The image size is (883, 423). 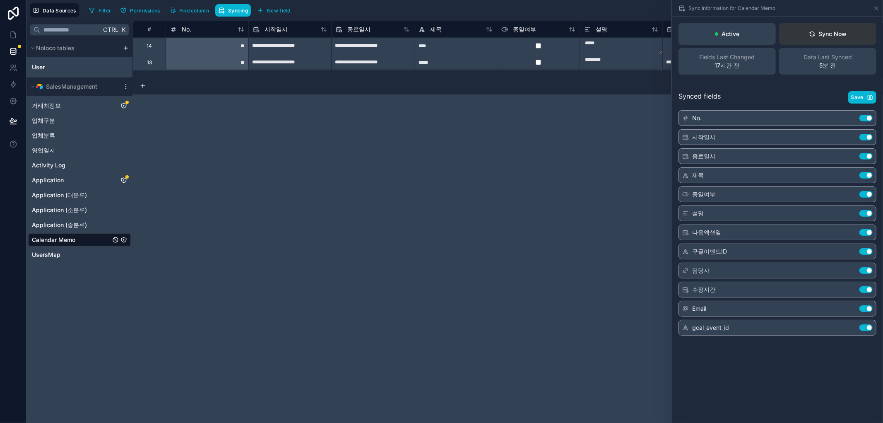 I want to click on span: Noloco tables, so click(x=55, y=48).